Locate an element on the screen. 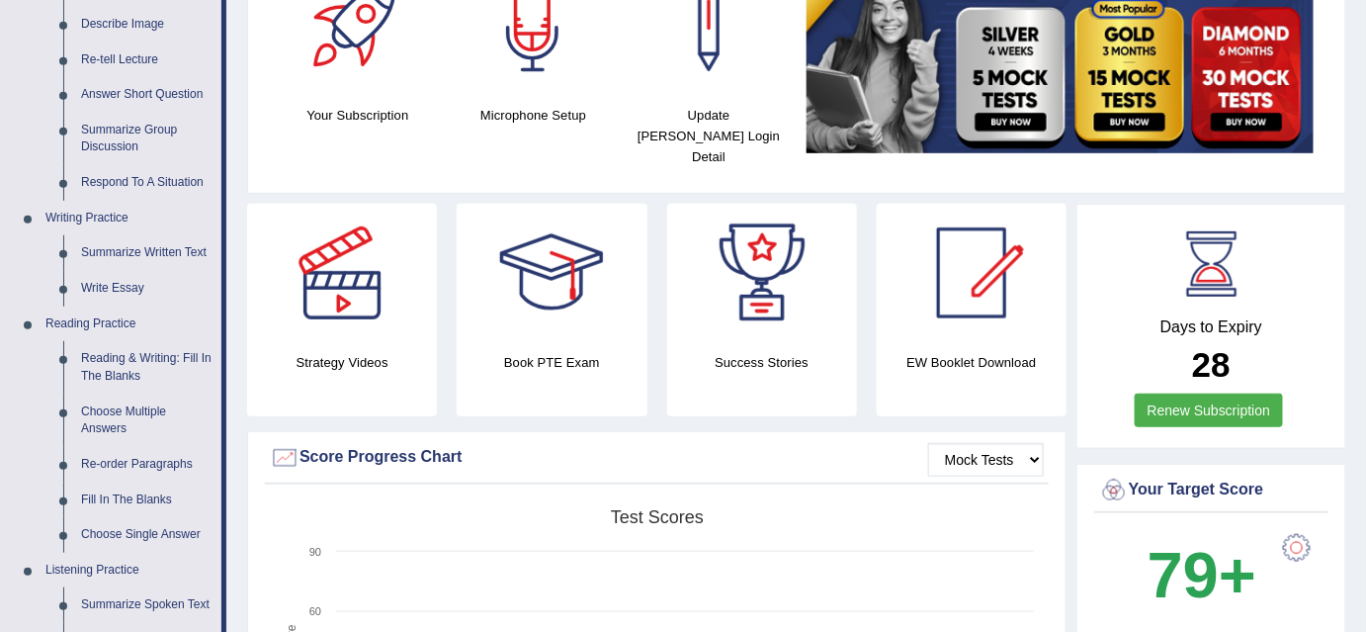 Image resolution: width=1366 pixels, height=632 pixels. a: Listening Practice is located at coordinates (128, 570).